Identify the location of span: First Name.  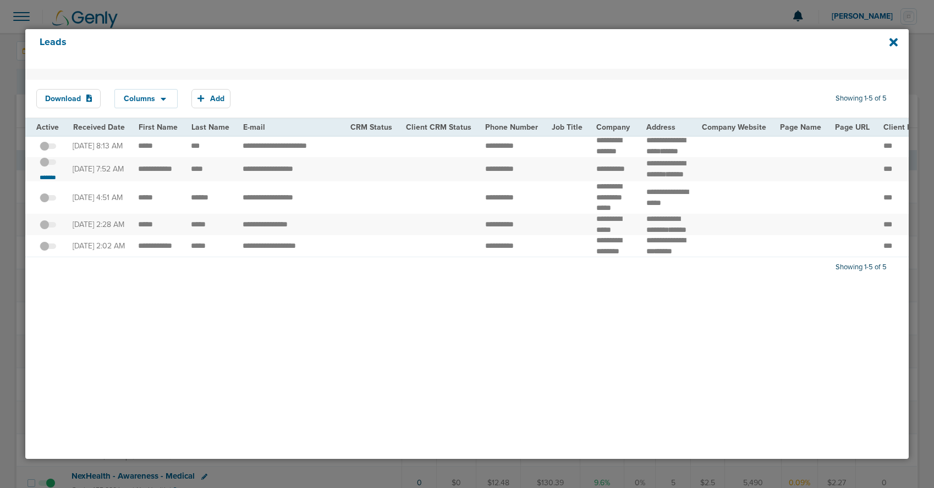
(158, 127).